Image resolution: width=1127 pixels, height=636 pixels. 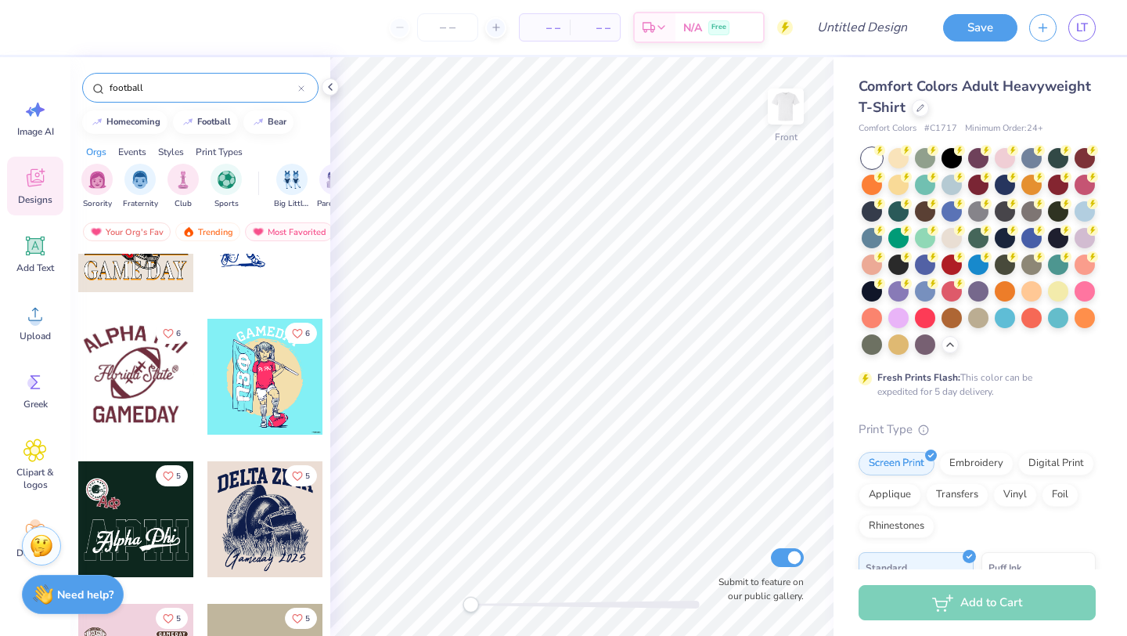 I want to click on strong: Fresh Prints Flash:, so click(x=919, y=377).